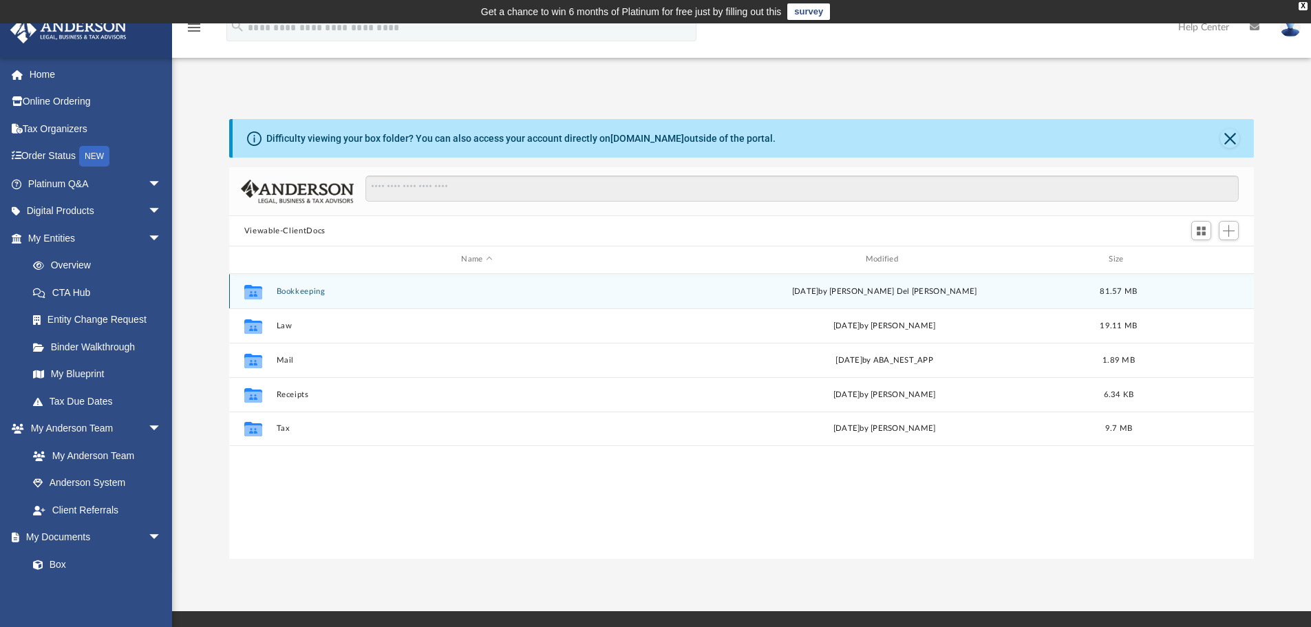 This screenshot has width=1311, height=627. I want to click on a: Overview, so click(100, 266).